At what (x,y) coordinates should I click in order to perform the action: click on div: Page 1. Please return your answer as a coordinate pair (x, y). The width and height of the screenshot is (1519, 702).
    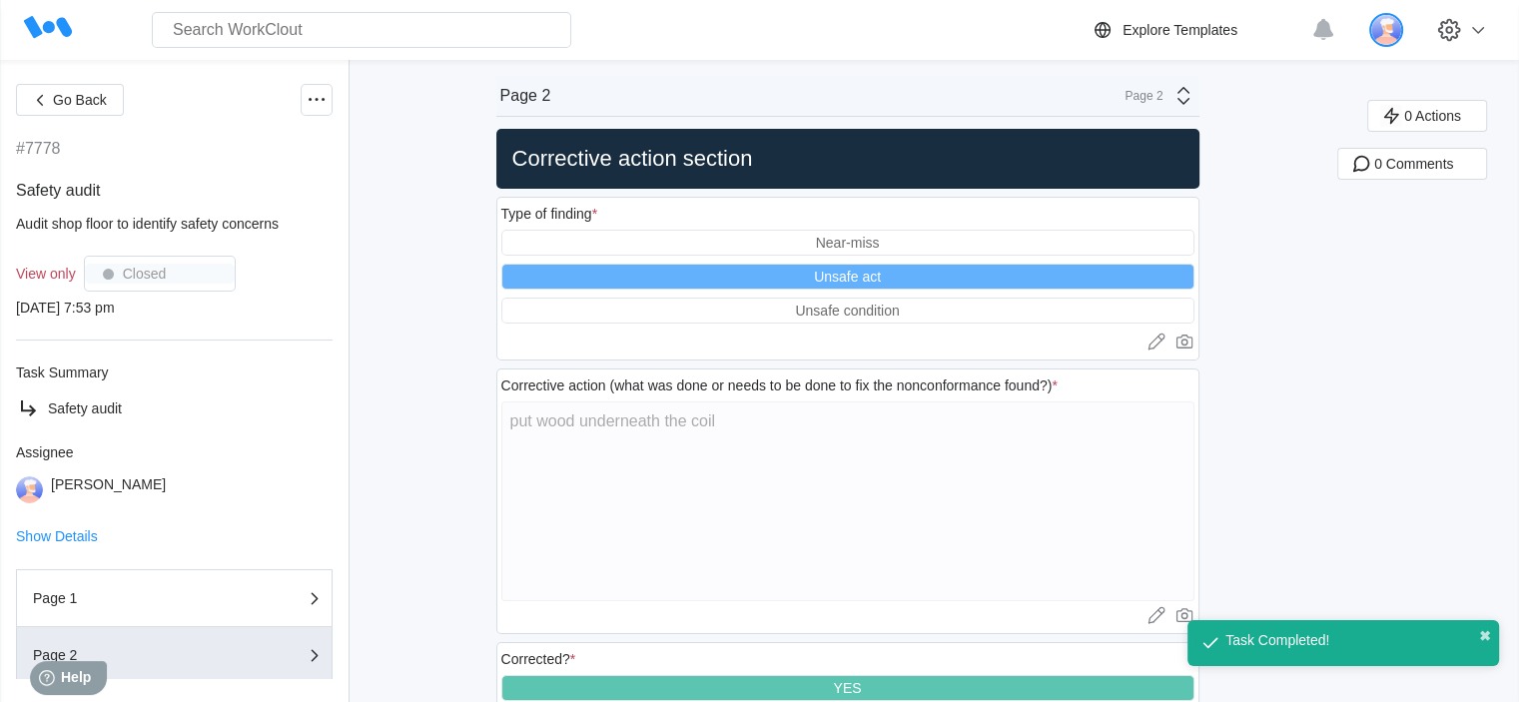
    Looking at the image, I should click on (133, 598).